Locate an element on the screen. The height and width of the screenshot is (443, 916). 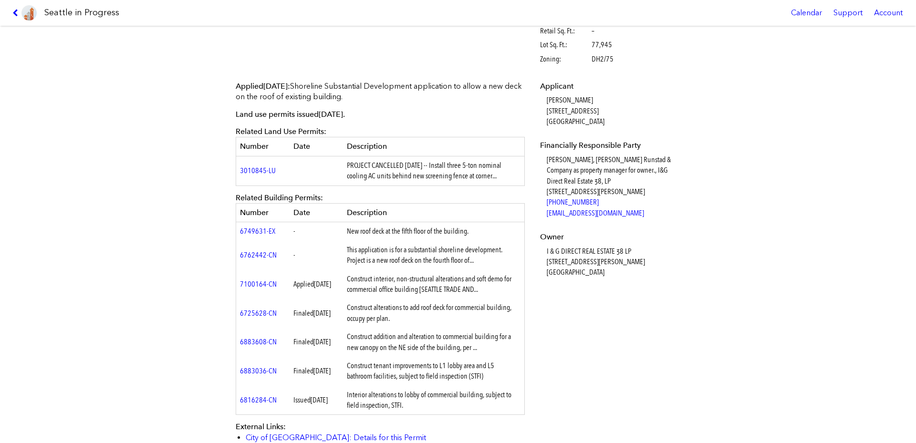
span: Applied : is located at coordinates (263, 86).